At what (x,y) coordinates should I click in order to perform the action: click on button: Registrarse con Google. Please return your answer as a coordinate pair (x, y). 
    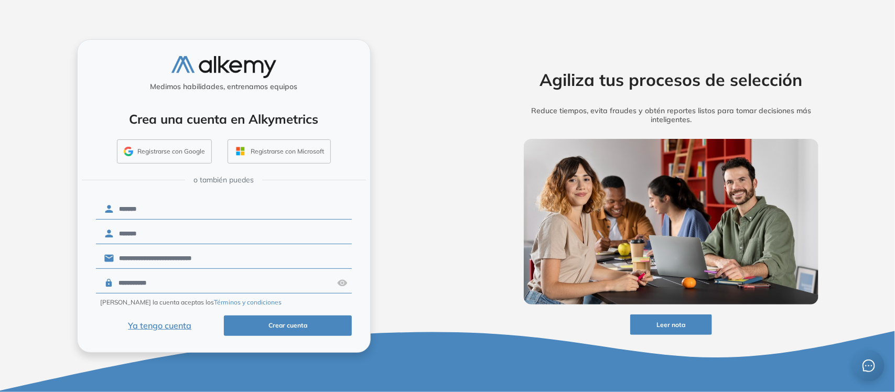
    Looking at the image, I should click on (164, 152).